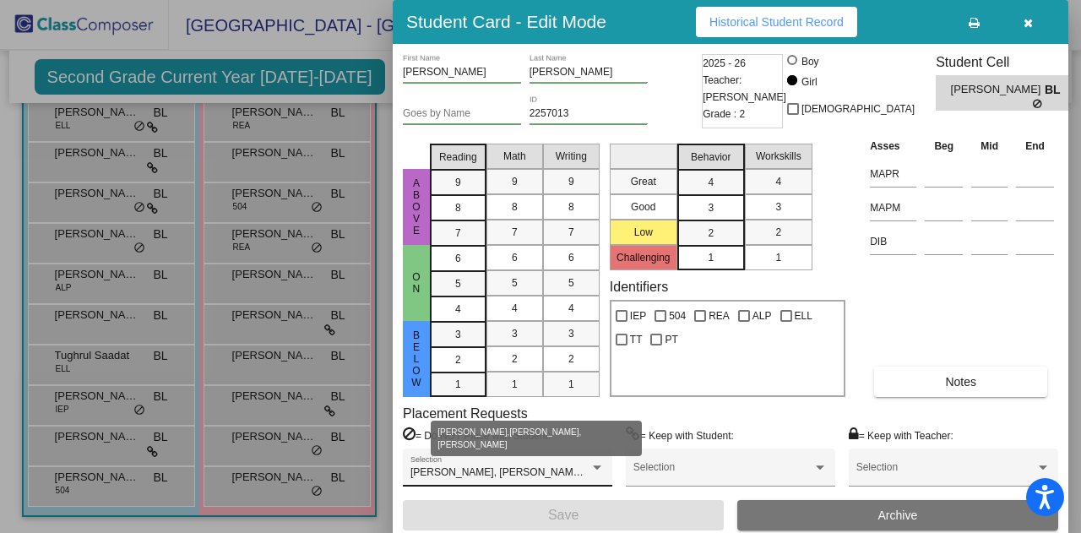 The image size is (1081, 533). Describe the element at coordinates (724, 63) in the screenshot. I see `span: 2025 - 26` at that location.